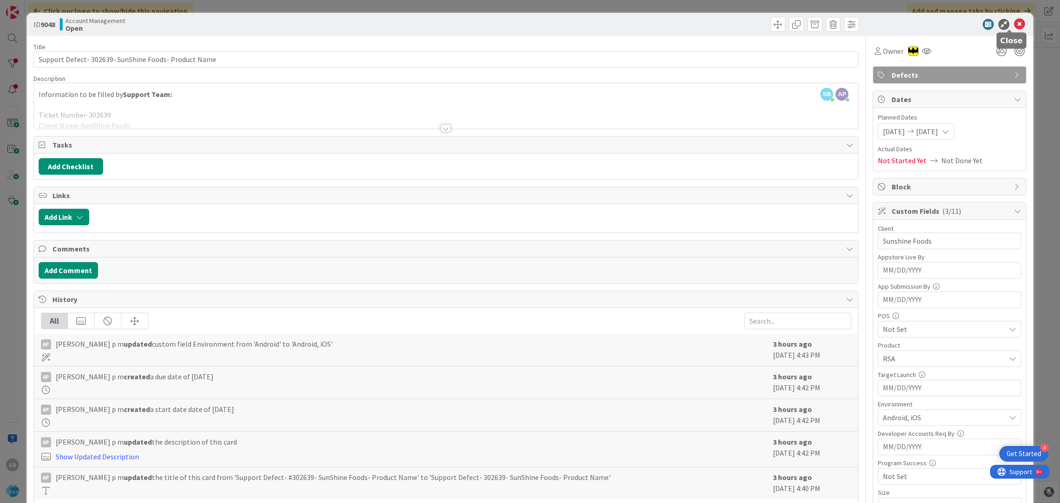  What do you see at coordinates (64, 217) in the screenshot?
I see `button: Add Link` at bounding box center [64, 217].